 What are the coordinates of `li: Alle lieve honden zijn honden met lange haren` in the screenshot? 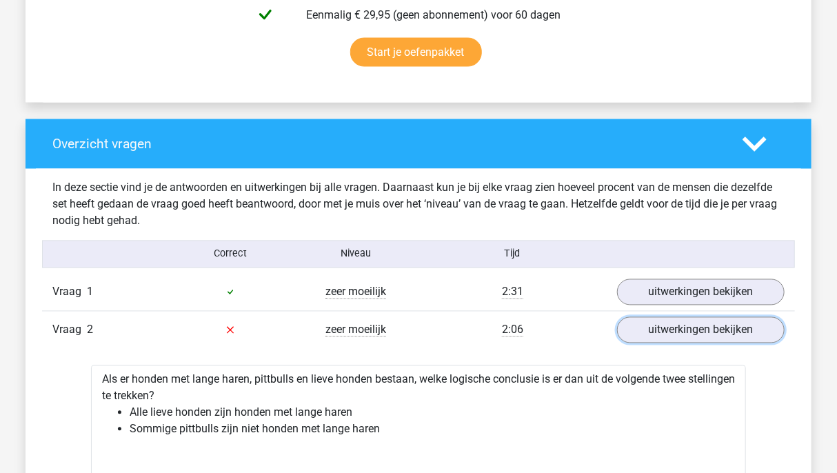 It's located at (432, 413).